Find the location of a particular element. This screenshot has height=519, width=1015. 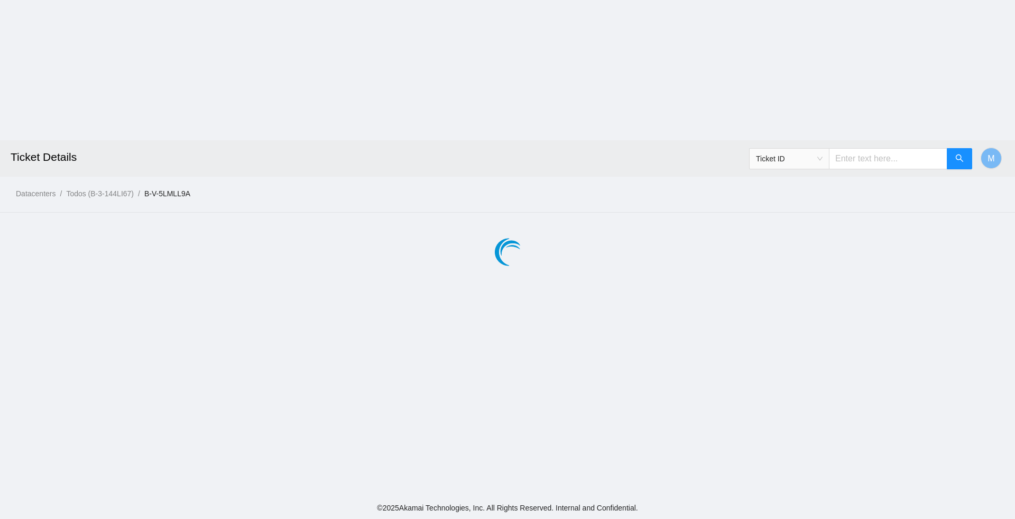

a: Datacenters is located at coordinates (35, 194).